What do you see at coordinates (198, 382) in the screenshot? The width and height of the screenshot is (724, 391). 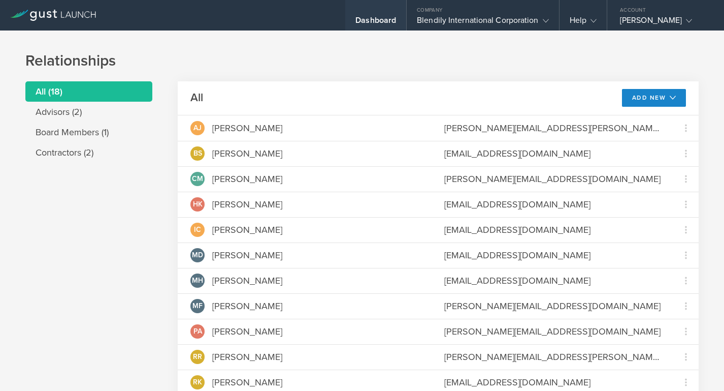 I see `span: RK` at bounding box center [198, 382].